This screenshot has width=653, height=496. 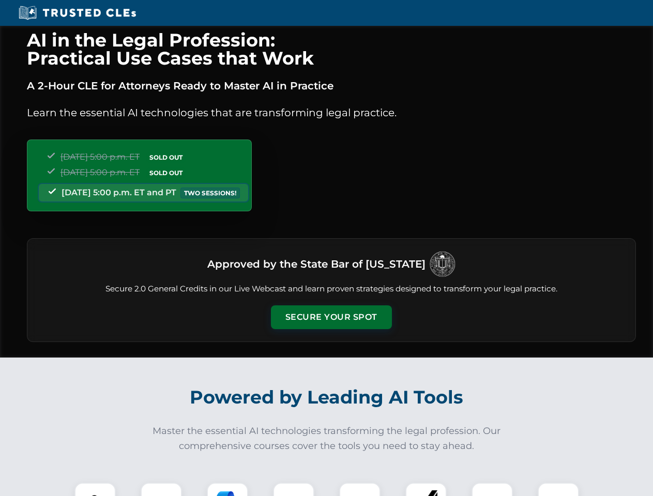 What do you see at coordinates (331, 317) in the screenshot?
I see `button: Secure Your Spot` at bounding box center [331, 317].